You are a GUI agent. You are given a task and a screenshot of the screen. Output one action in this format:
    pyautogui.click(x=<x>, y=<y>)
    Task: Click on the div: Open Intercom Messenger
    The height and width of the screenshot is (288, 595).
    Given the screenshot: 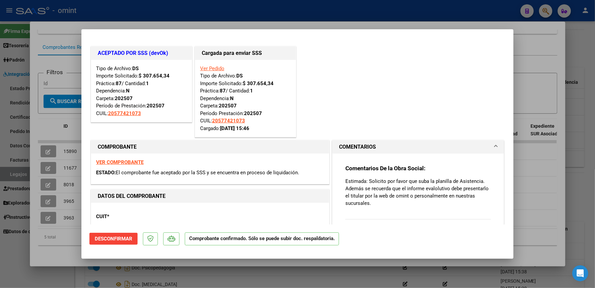 What is the action you would take?
    pyautogui.click(x=580, y=273)
    